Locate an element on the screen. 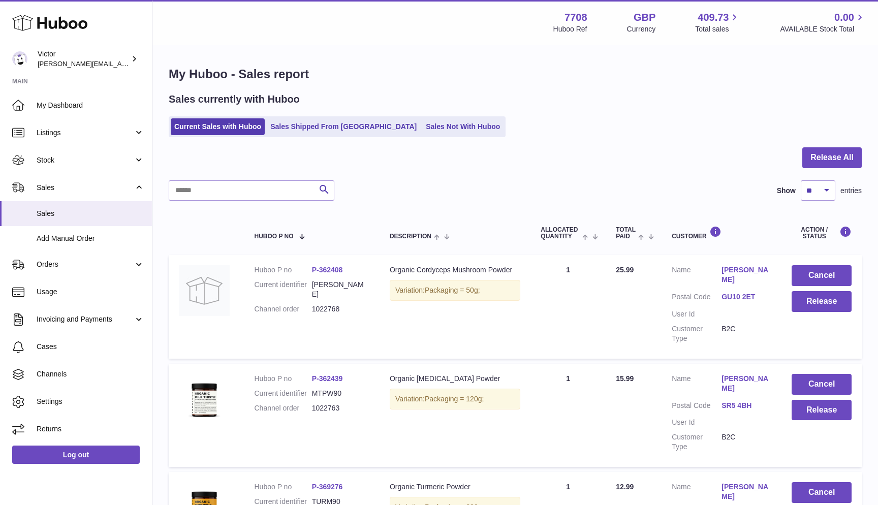 This screenshot has height=505, width=878. span: Description is located at coordinates (411, 236).